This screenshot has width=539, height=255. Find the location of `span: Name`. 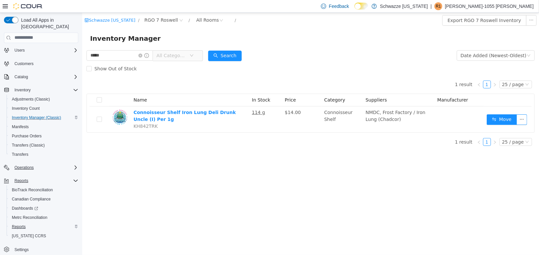

span: Name is located at coordinates (58, 87).